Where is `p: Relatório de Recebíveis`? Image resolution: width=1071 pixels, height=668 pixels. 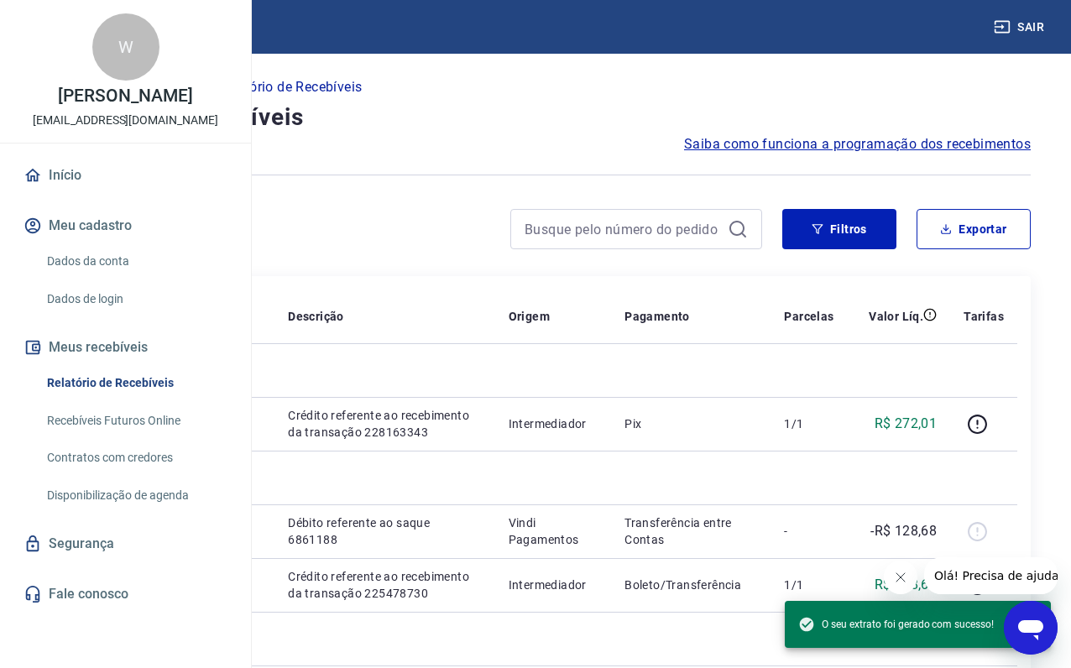
p: Relatório de Recebíveis is located at coordinates (290, 87).